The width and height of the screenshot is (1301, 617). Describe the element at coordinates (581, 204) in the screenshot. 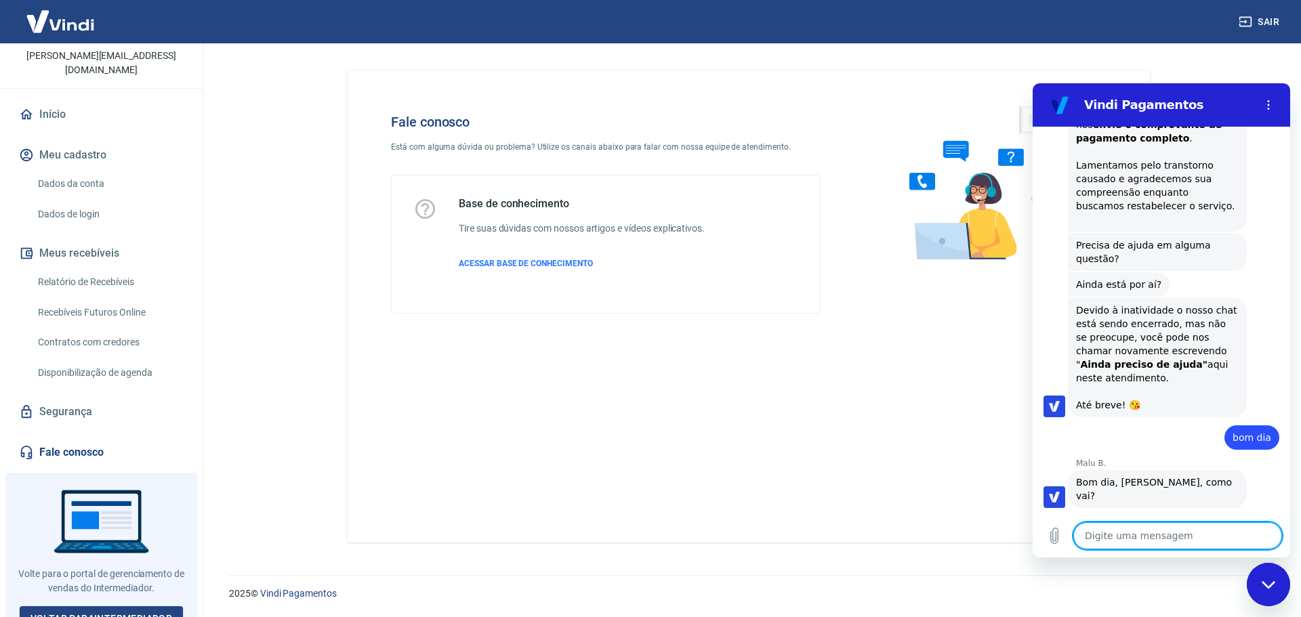

I see `h5: Base de conhecimento` at that location.